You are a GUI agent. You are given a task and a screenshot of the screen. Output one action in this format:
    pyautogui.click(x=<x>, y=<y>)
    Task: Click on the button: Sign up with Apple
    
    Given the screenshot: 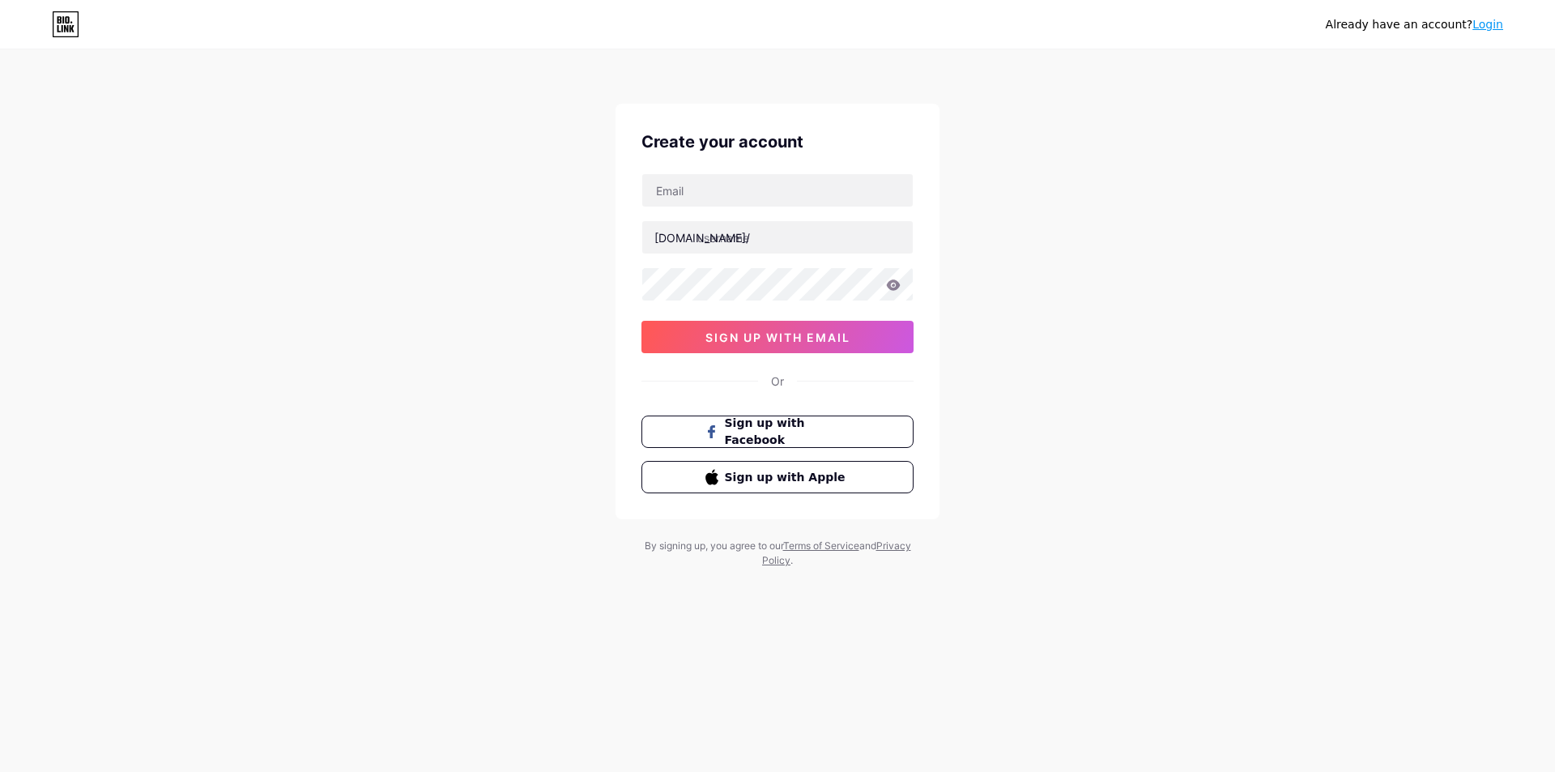 What is the action you would take?
    pyautogui.click(x=778, y=477)
    